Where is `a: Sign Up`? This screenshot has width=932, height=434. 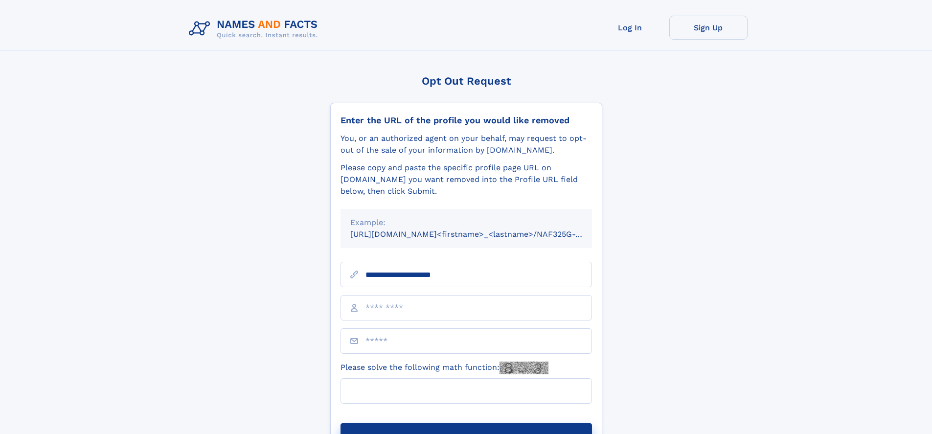
a: Sign Up is located at coordinates (709, 27).